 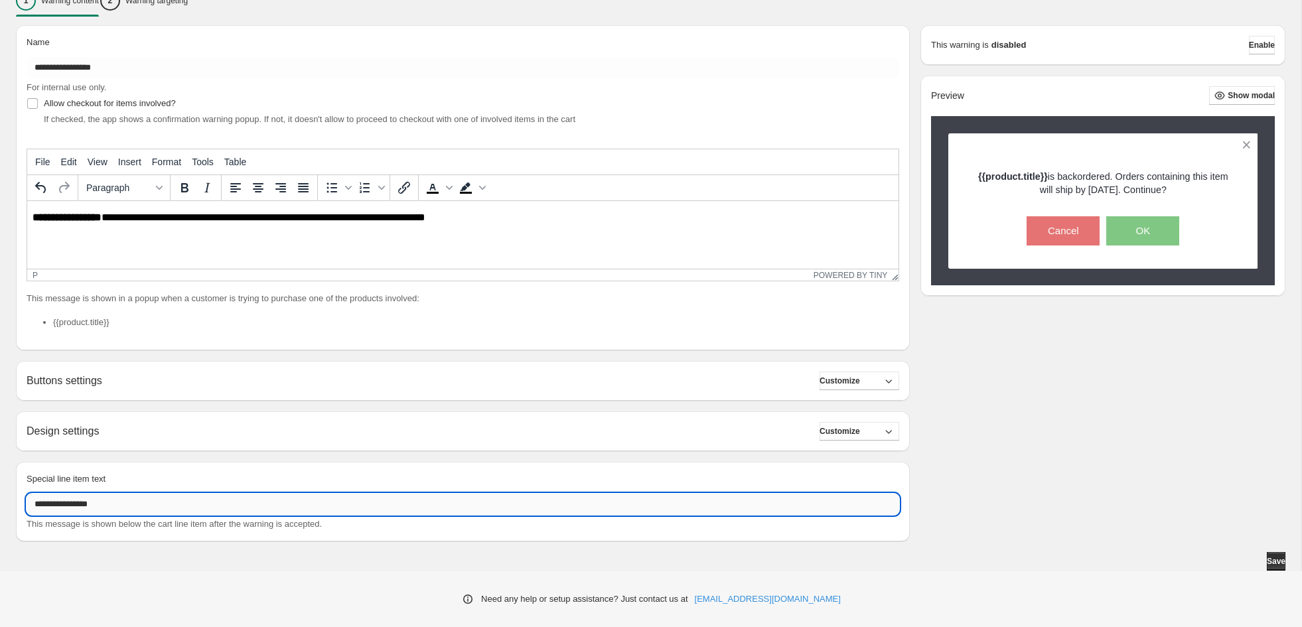 I want to click on strong: {{product.title}}, so click(x=1013, y=176).